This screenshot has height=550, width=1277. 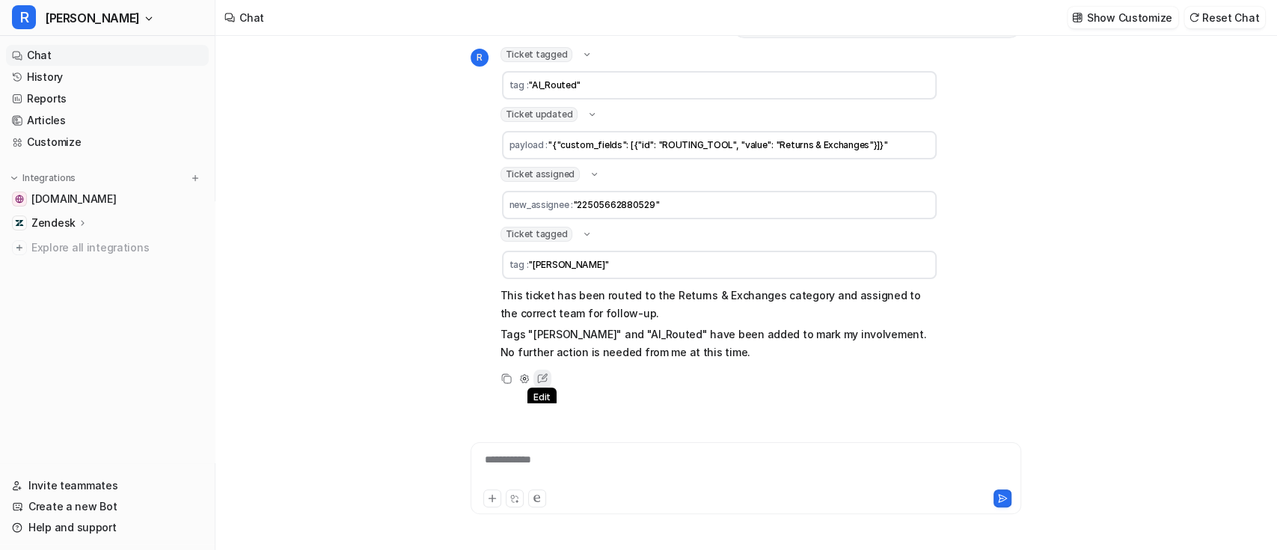 What do you see at coordinates (107, 142) in the screenshot?
I see `a: Customize` at bounding box center [107, 142].